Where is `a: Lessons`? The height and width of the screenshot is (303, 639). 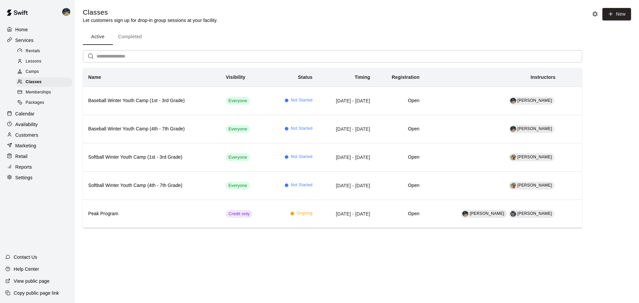
a: Lessons is located at coordinates (45, 61).